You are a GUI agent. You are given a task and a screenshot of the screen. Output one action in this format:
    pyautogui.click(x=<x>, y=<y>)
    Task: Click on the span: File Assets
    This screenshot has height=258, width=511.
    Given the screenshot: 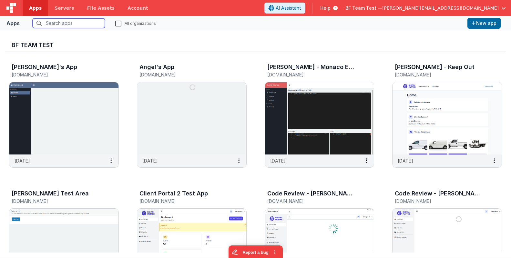 What is the action you would take?
    pyautogui.click(x=101, y=8)
    